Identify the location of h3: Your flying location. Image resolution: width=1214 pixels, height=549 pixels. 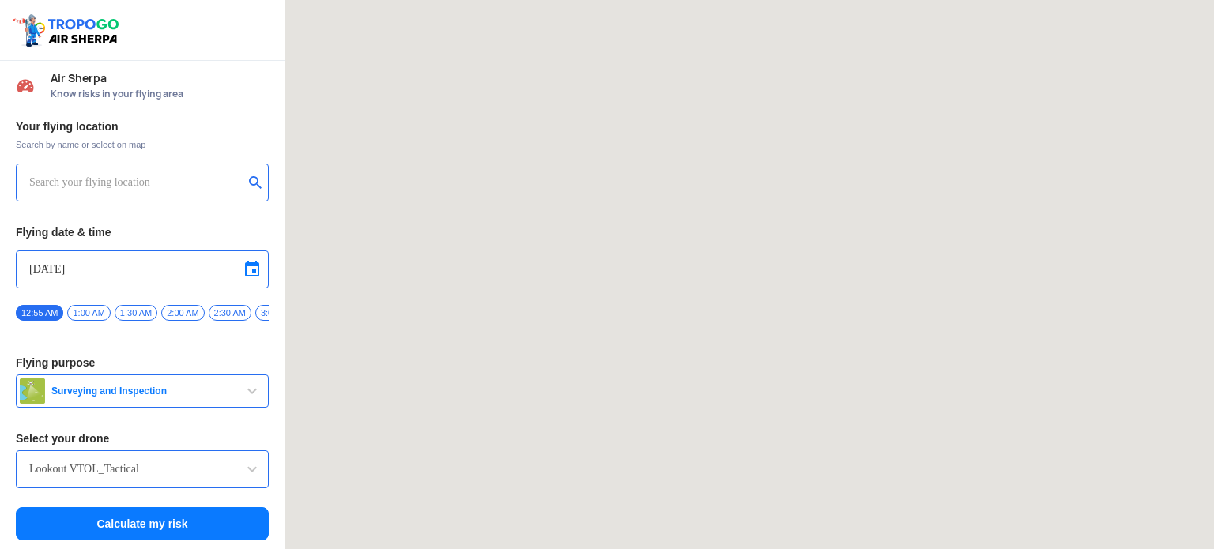
(142, 126).